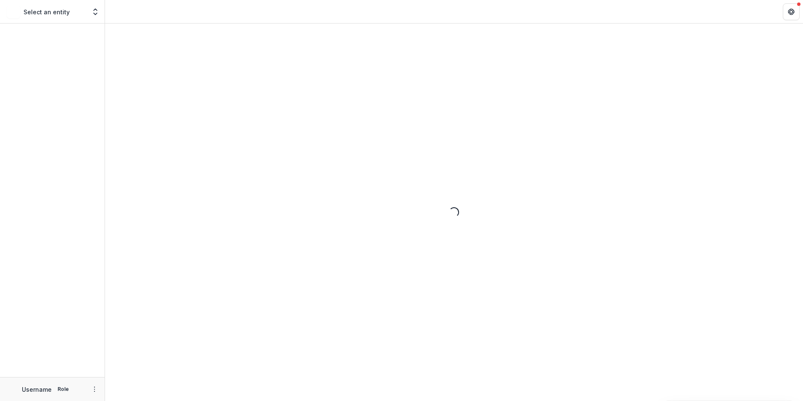 This screenshot has width=803, height=401. I want to click on button: More, so click(95, 389).